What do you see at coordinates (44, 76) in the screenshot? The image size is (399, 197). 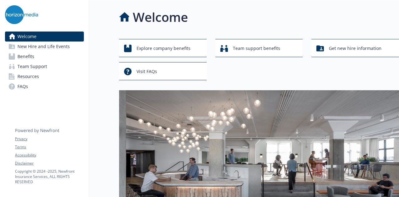 I see `a: Resources` at bounding box center [44, 76].